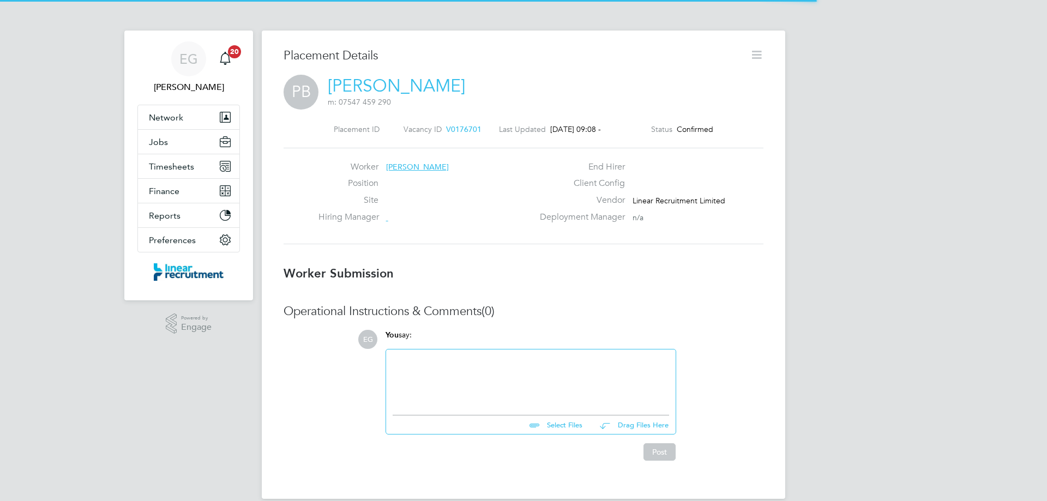 The image size is (1047, 501). I want to click on span: V0176701, so click(464, 129).